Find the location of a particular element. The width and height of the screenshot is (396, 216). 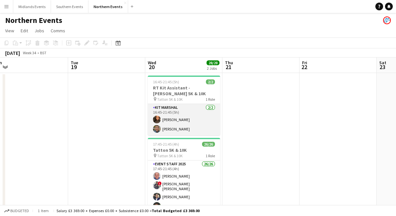

a: Edit is located at coordinates (24, 31).